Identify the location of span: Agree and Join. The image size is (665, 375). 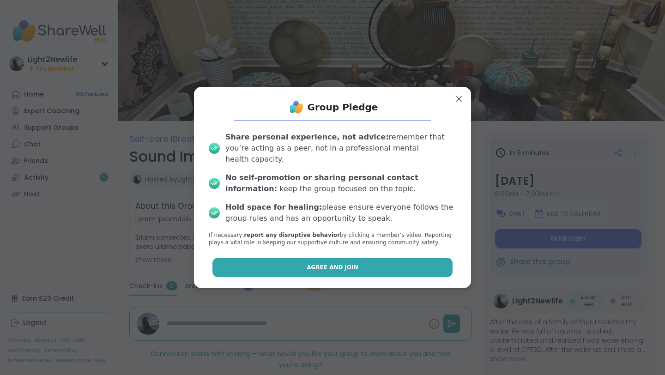
(332, 267).